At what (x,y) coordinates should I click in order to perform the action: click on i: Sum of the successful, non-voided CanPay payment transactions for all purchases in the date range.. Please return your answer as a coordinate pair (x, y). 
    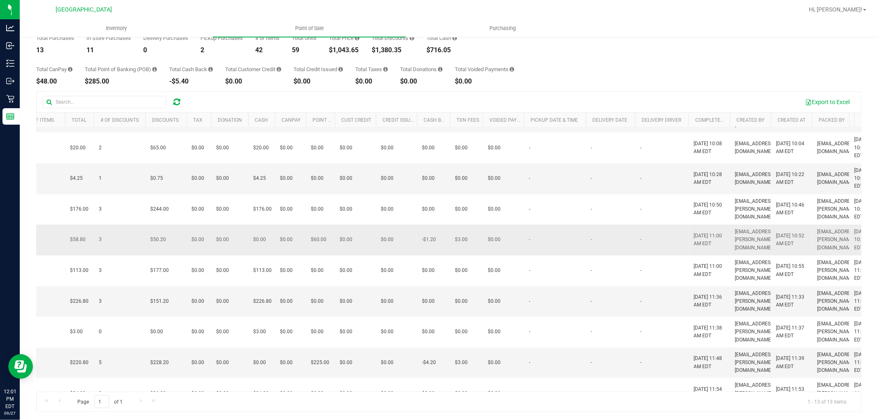
    Looking at the image, I should click on (70, 69).